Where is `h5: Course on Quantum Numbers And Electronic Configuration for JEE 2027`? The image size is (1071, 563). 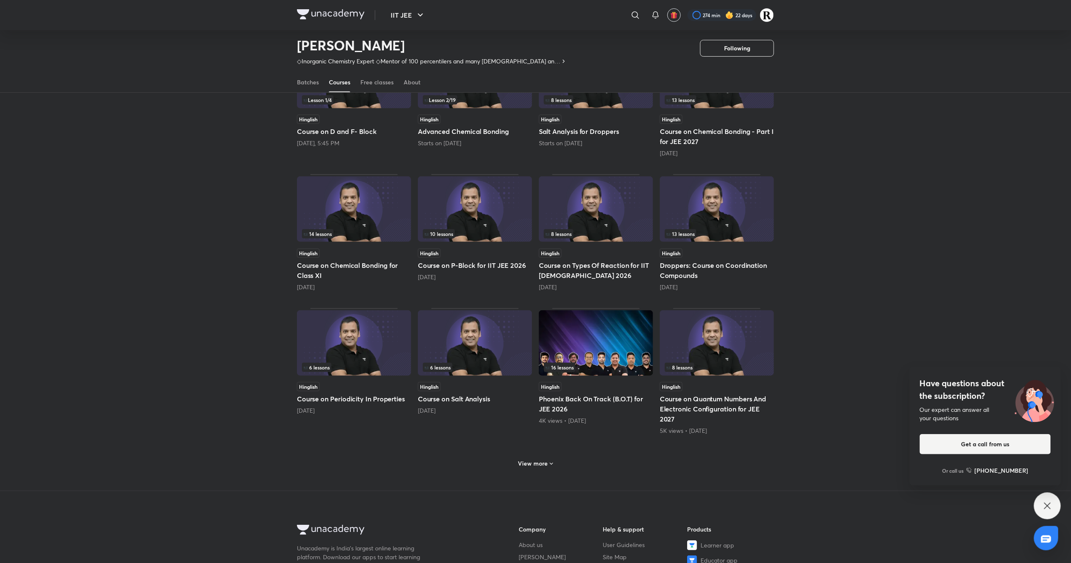 h5: Course on Quantum Numbers And Electronic Configuration for JEE 2027 is located at coordinates (717, 409).